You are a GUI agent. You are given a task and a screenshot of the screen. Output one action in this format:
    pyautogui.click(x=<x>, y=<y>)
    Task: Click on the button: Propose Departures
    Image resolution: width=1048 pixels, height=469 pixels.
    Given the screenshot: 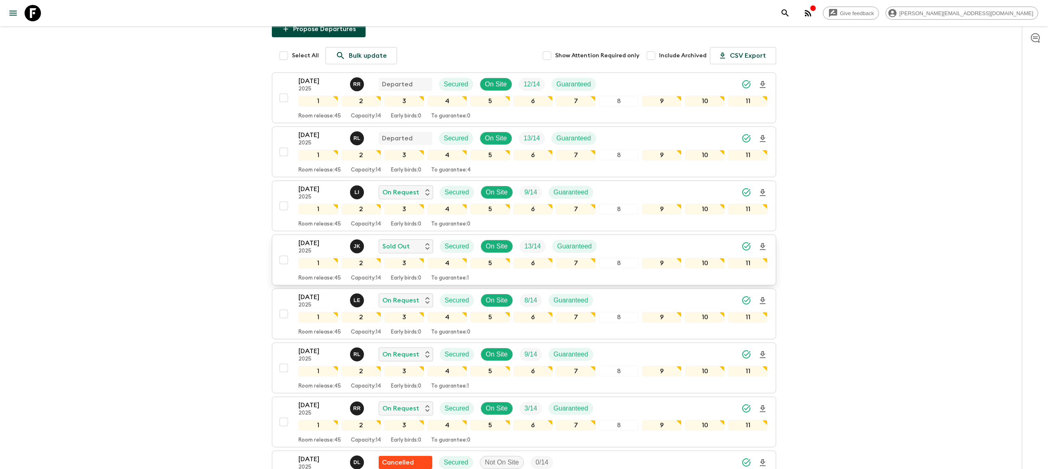 What is the action you would take?
    pyautogui.click(x=318, y=29)
    